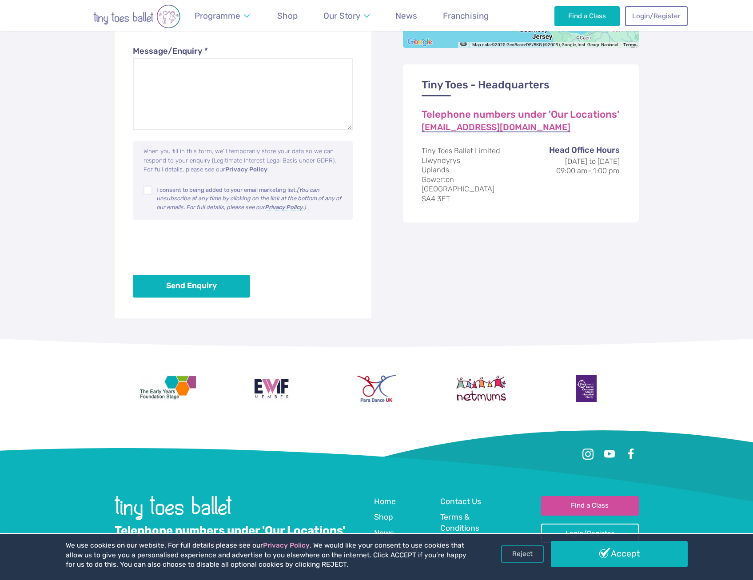 Image resolution: width=753 pixels, height=580 pixels. What do you see at coordinates (460, 502) in the screenshot?
I see `a: Contact Us` at bounding box center [460, 502].